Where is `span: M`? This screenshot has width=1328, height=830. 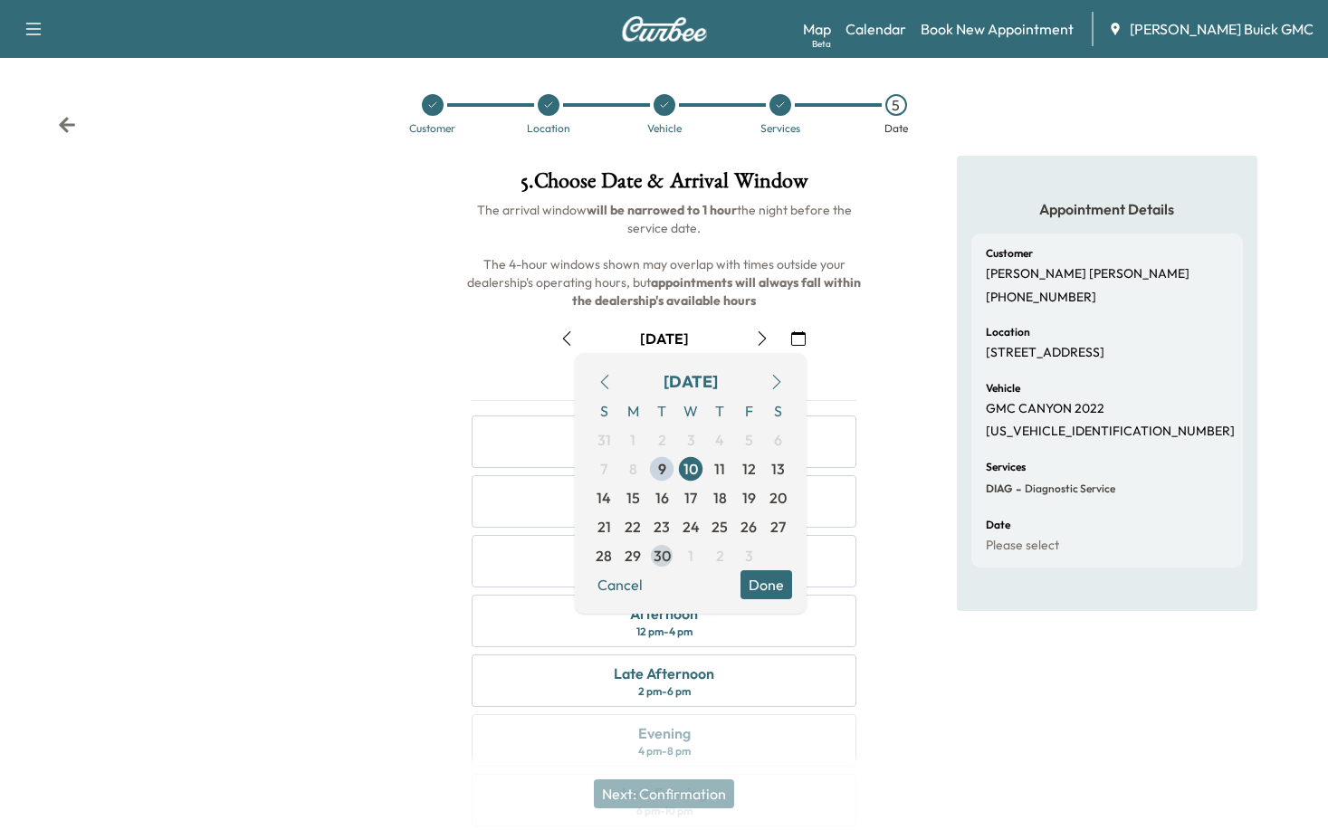
span: M is located at coordinates (633, 411).